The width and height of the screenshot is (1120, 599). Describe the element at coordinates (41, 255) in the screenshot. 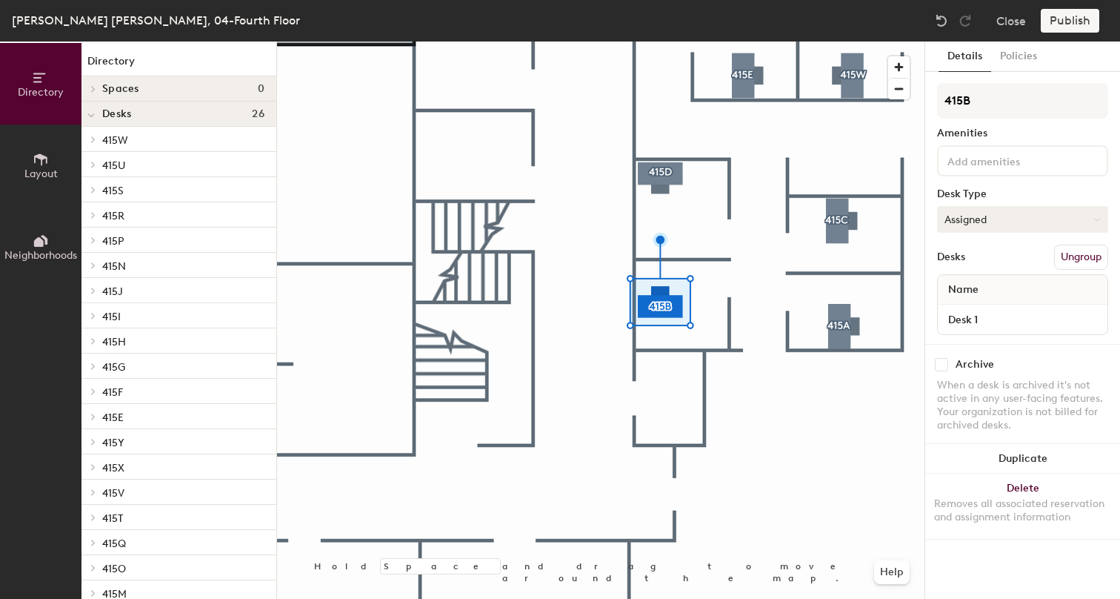

I see `span: Neighborhoods` at that location.